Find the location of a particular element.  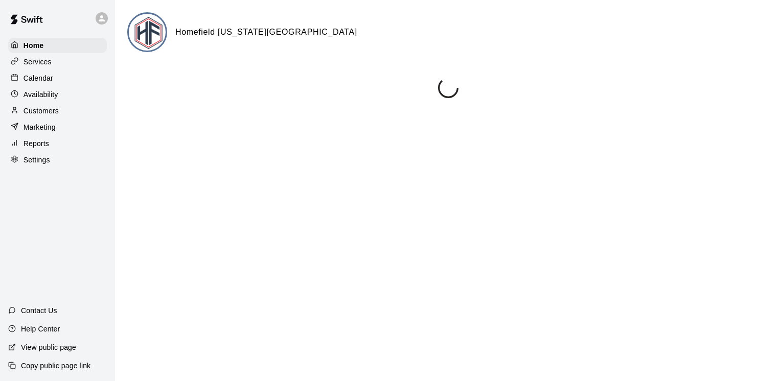

div: Availability is located at coordinates (57, 95).